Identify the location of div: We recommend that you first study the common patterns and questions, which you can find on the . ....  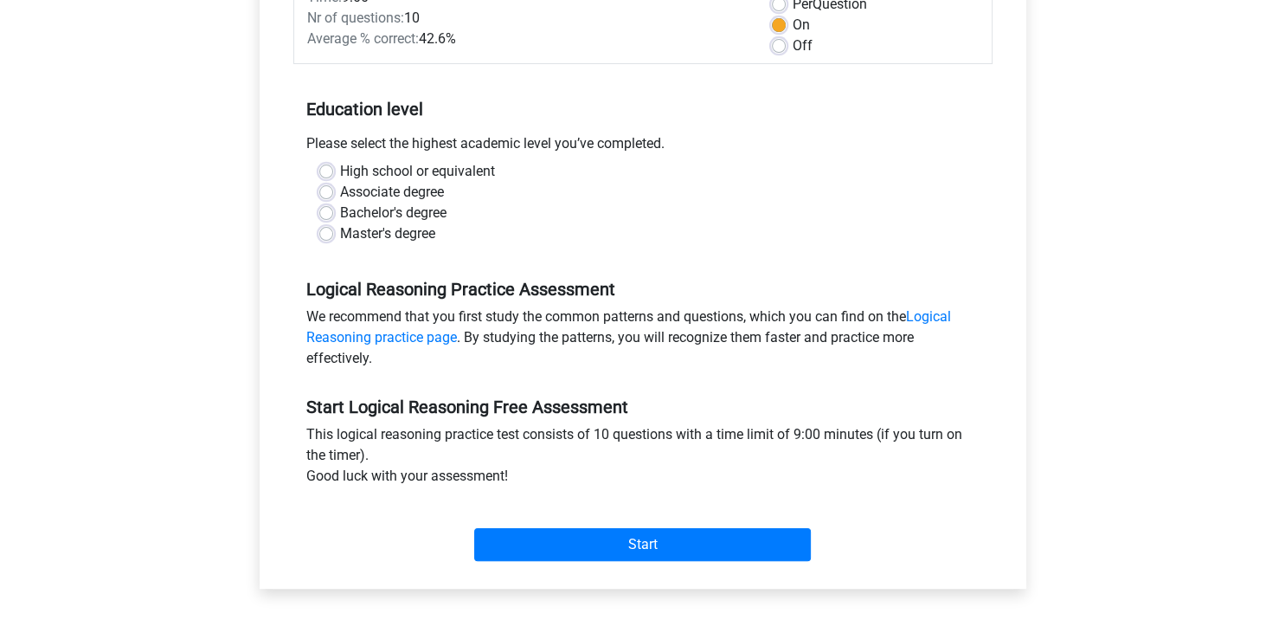
(643, 341).